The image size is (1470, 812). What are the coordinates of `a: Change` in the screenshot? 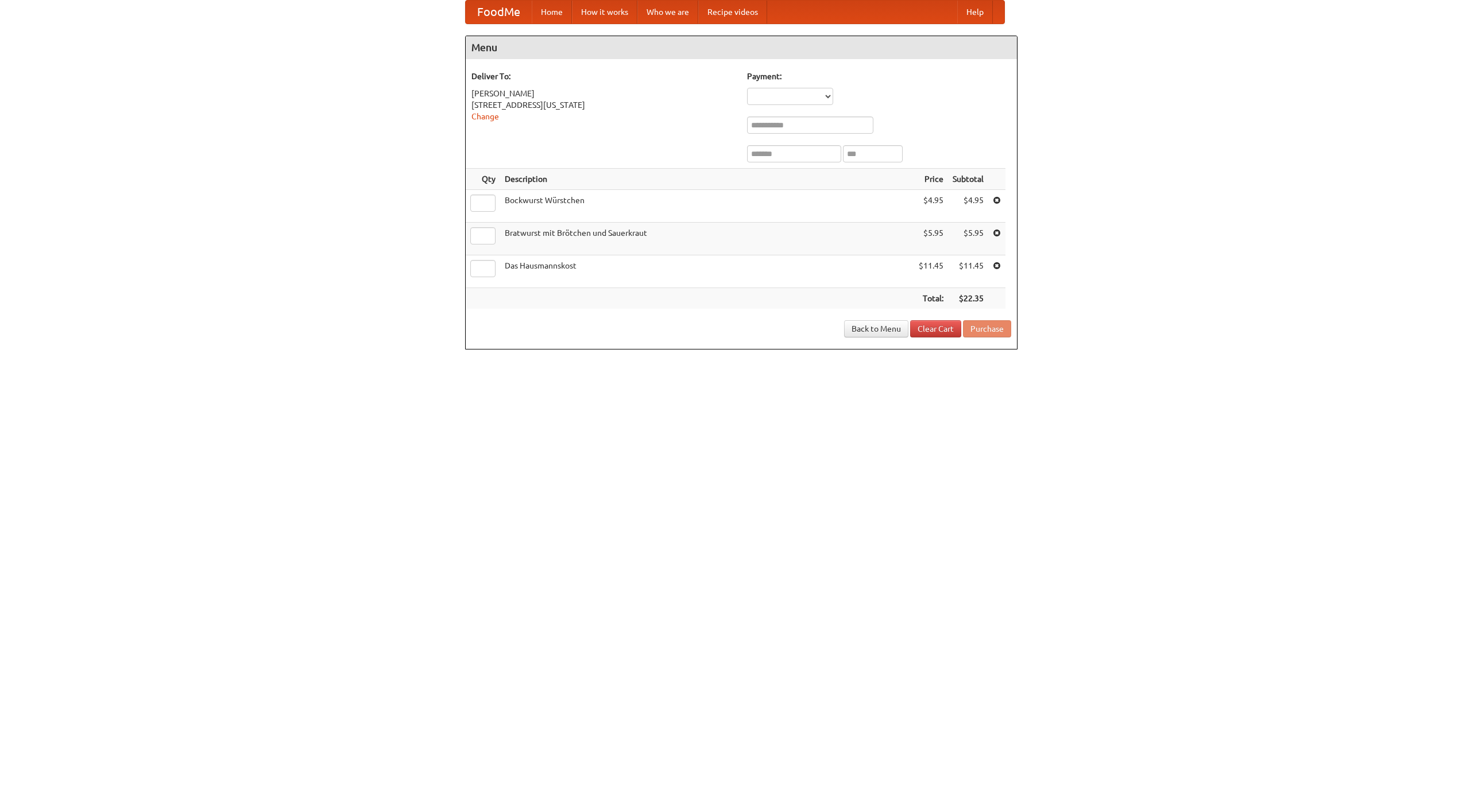 It's located at (485, 116).